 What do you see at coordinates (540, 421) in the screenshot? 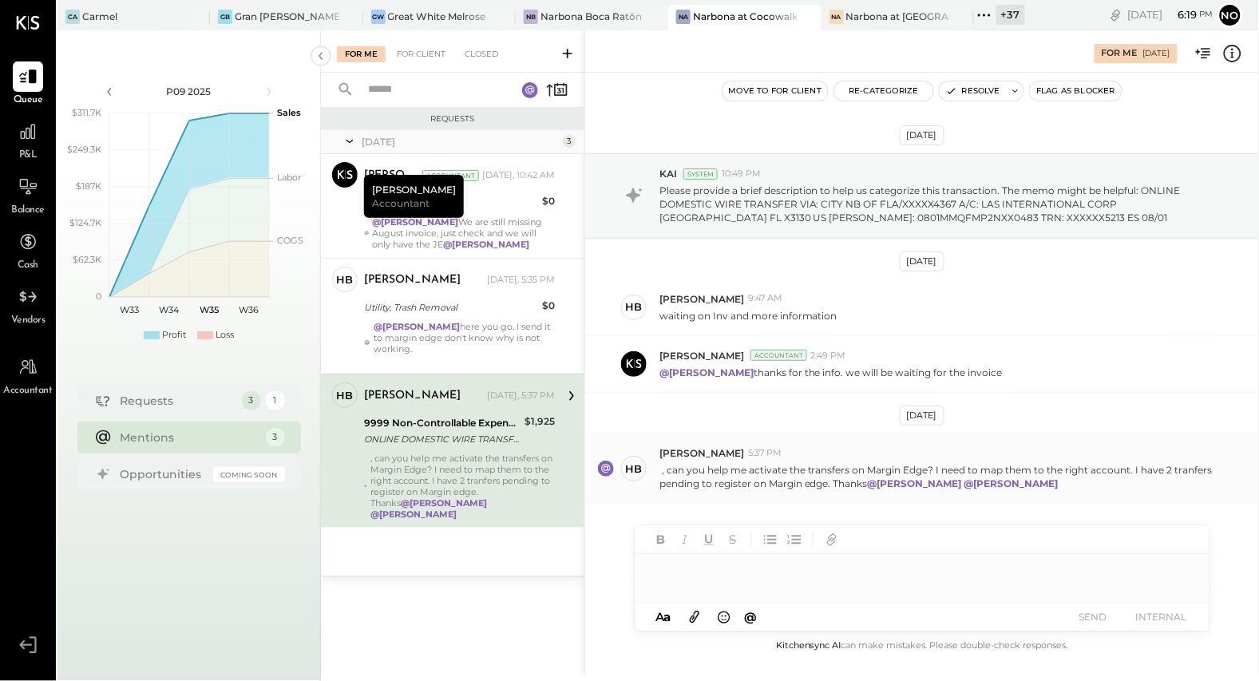
I see `div: $1,925` at bounding box center [540, 421].